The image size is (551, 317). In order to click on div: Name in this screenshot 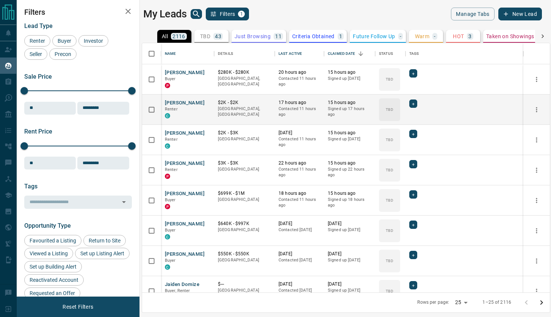, I will do `click(187, 54)`.